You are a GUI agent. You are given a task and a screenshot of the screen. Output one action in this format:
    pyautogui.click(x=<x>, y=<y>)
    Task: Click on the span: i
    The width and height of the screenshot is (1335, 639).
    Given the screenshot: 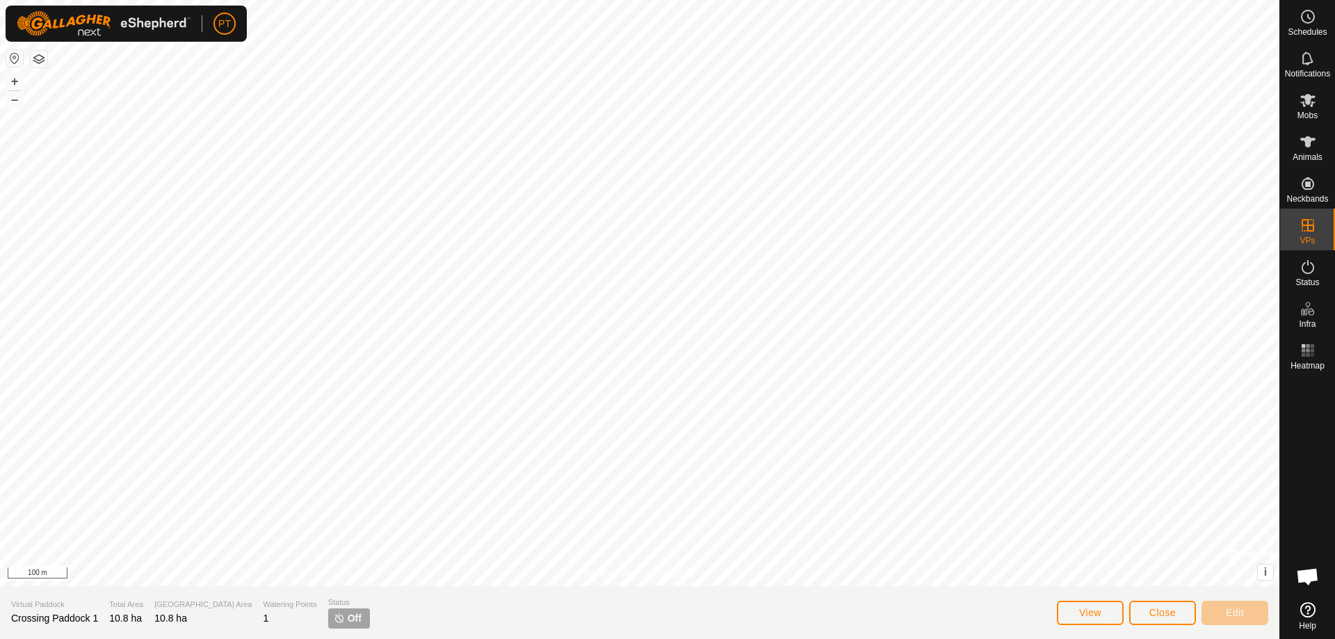 What is the action you would take?
    pyautogui.click(x=1266, y=572)
    